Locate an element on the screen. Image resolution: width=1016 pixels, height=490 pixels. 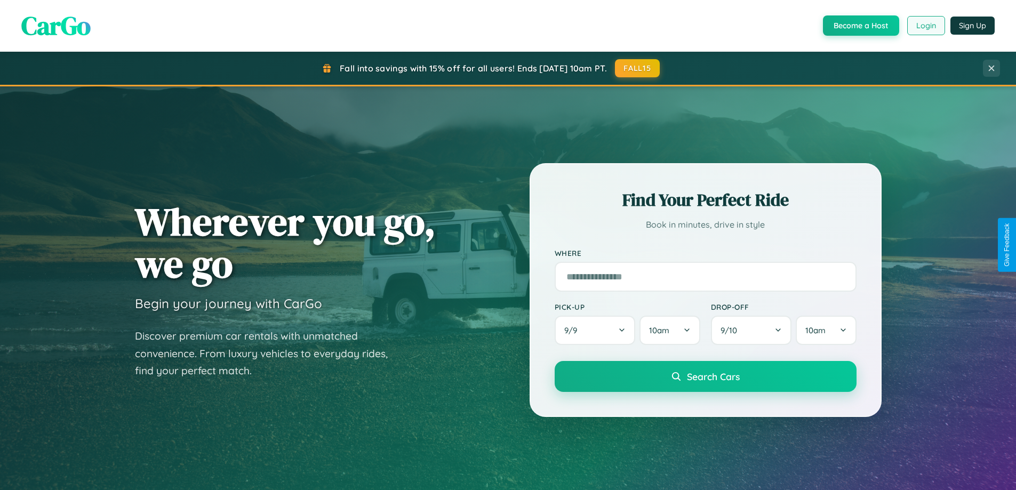
span: CarGo is located at coordinates (56, 26).